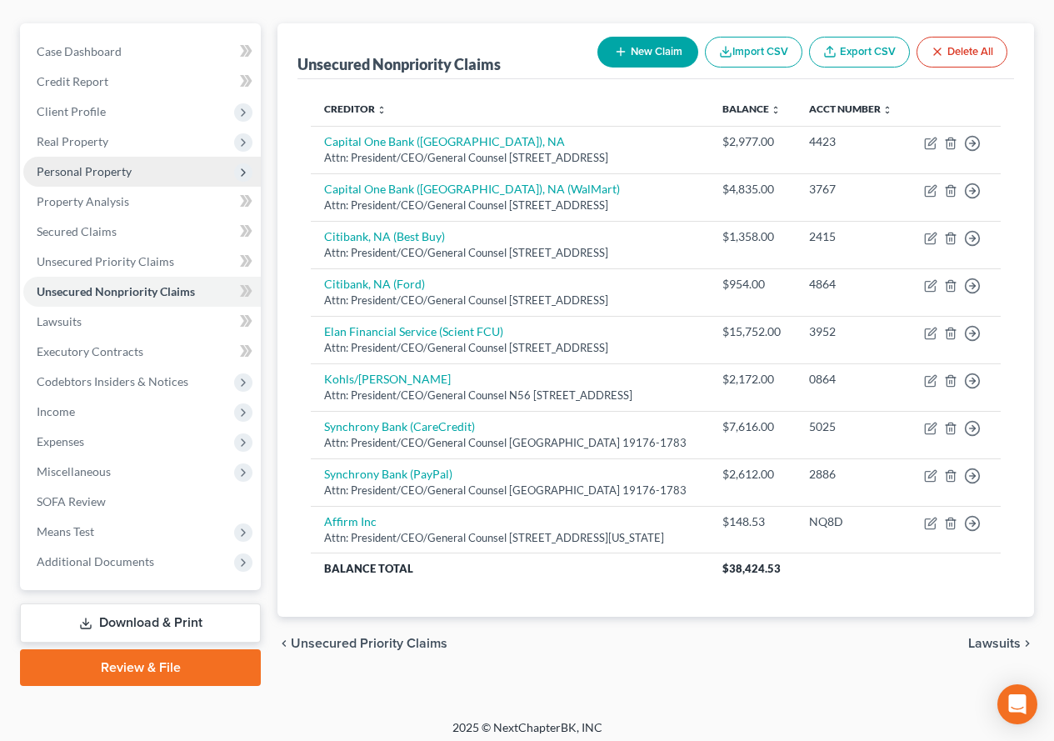  Describe the element at coordinates (142, 292) in the screenshot. I see `a: Unsecured Nonpriority Claims` at that location.